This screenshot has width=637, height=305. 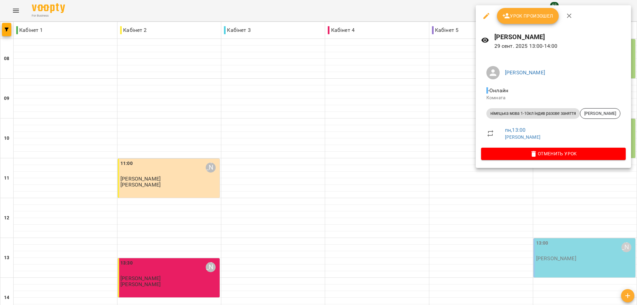 I want to click on p: Комната, so click(x=554, y=98).